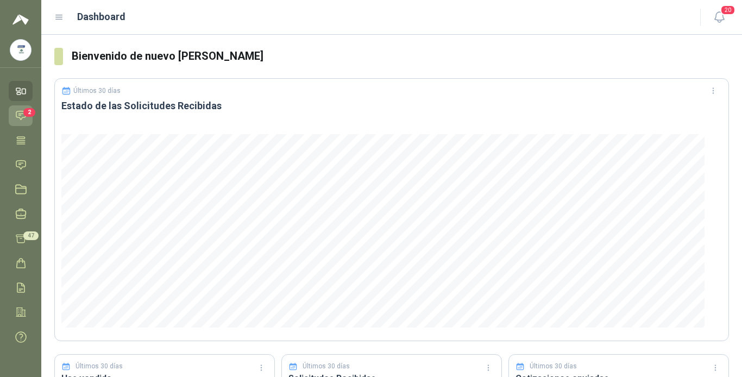 The height and width of the screenshot is (377, 742). Describe the element at coordinates (391, 106) in the screenshot. I see `h3: Estado de las Solicitudes Recibidas` at that location.